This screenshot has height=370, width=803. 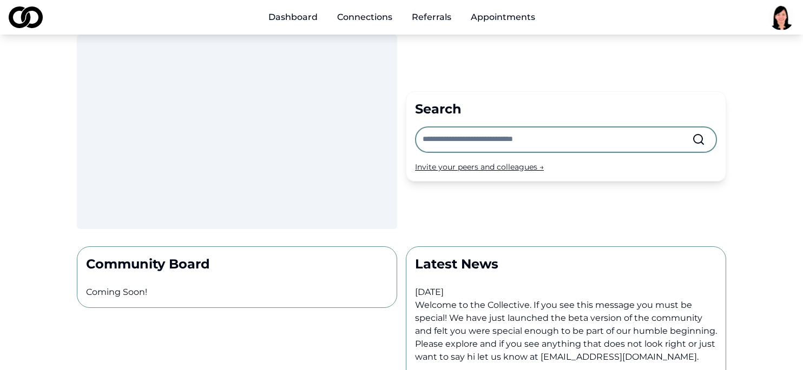 I want to click on a: Referrals, so click(x=431, y=17).